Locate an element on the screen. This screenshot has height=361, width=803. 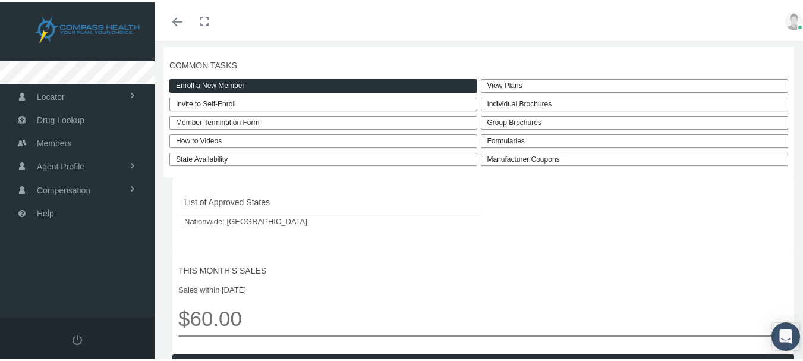
div: Group Brochures is located at coordinates (635, 121).